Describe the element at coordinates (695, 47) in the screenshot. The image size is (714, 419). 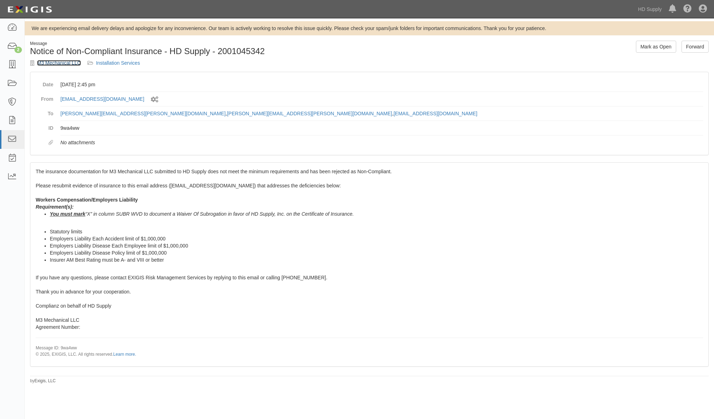
I see `a: Forward` at that location.